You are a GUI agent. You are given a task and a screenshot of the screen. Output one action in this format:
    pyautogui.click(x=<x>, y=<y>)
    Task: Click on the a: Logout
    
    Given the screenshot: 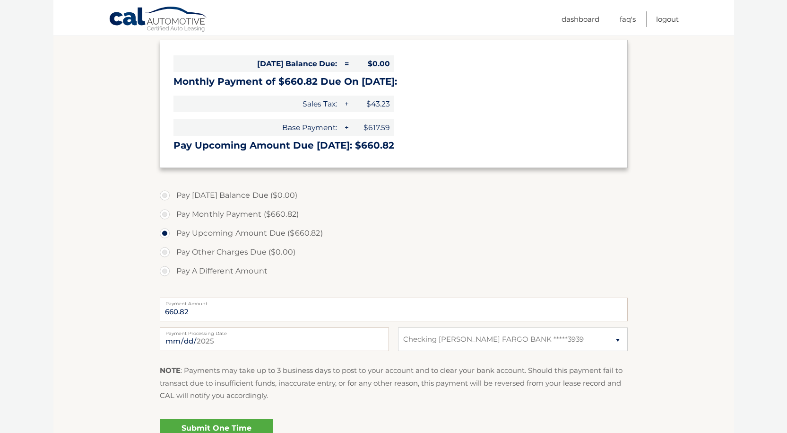 What is the action you would take?
    pyautogui.click(x=668, y=19)
    